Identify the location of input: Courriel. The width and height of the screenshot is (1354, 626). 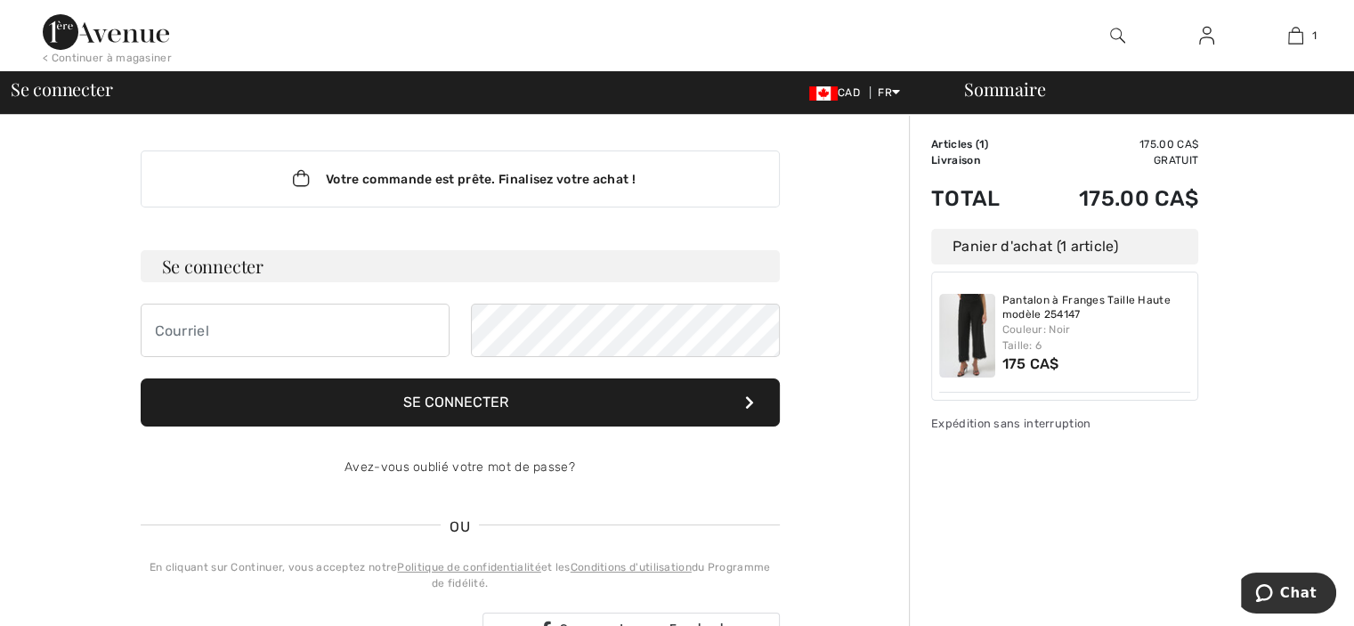
(295, 330).